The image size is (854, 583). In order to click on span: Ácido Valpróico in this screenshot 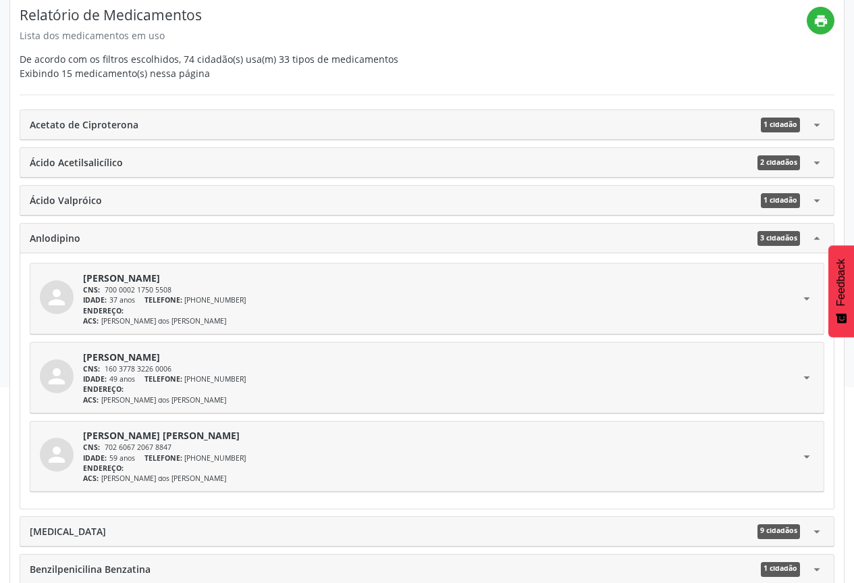, I will do `click(65, 200)`.